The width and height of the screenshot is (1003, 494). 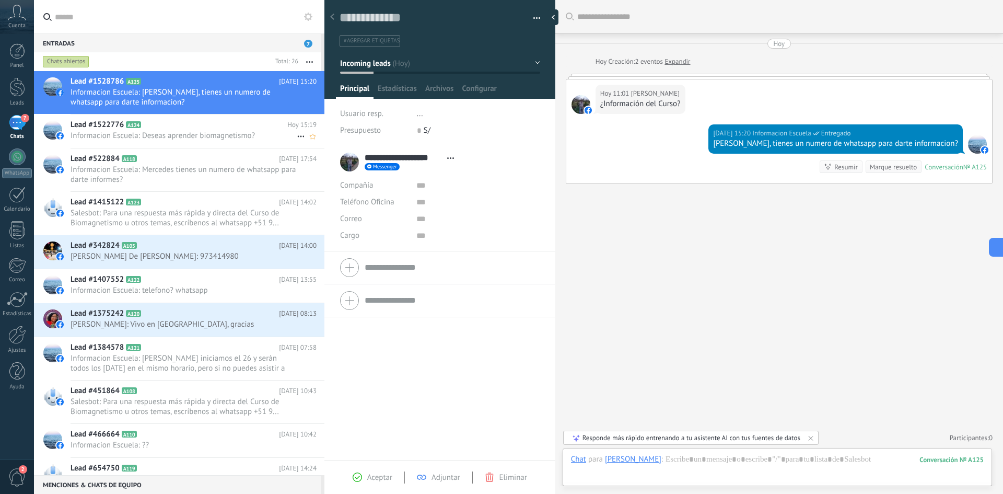 What do you see at coordinates (648, 62) in the screenshot?
I see `span: 2 eventos` at bounding box center [648, 62].